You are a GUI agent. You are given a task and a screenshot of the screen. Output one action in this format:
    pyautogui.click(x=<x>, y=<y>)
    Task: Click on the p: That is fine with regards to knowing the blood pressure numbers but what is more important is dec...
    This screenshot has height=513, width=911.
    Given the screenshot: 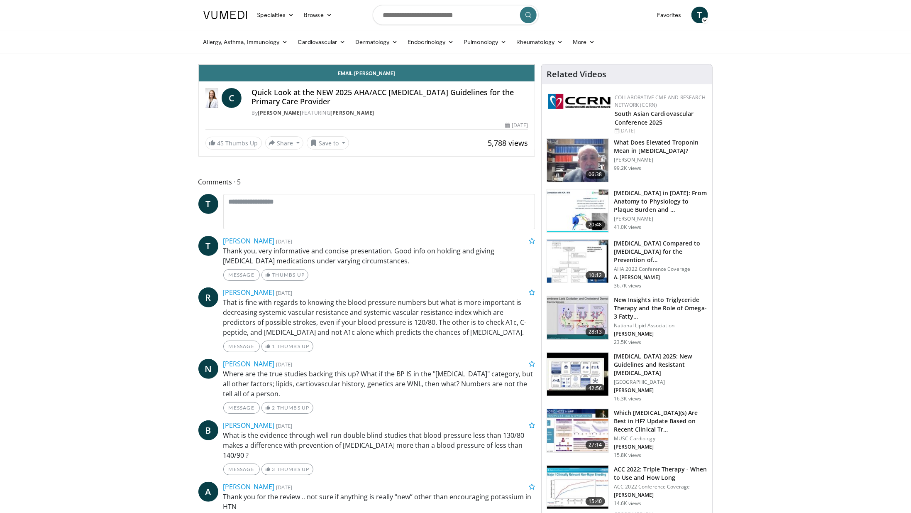 What is the action you would take?
    pyautogui.click(x=379, y=317)
    